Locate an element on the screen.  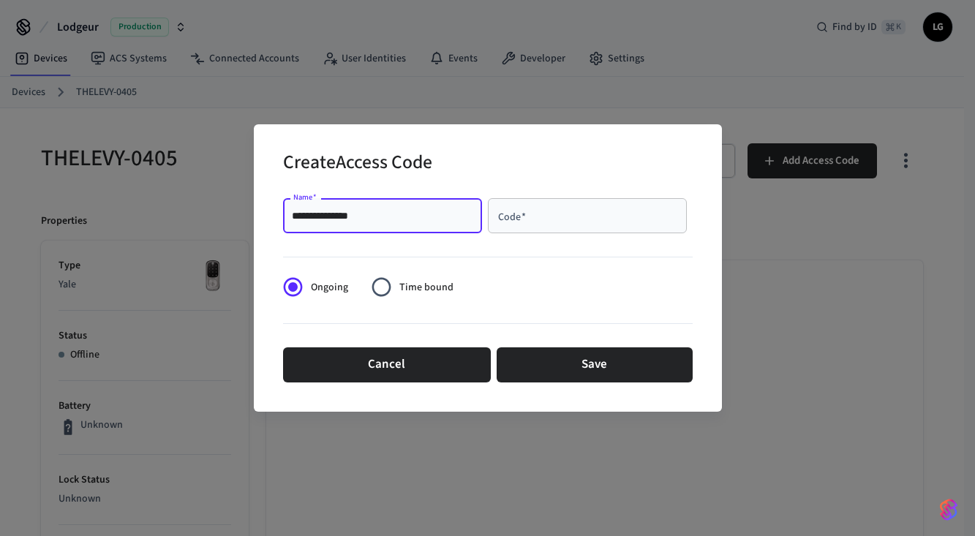
h2: Create Access Code is located at coordinates (358, 164).